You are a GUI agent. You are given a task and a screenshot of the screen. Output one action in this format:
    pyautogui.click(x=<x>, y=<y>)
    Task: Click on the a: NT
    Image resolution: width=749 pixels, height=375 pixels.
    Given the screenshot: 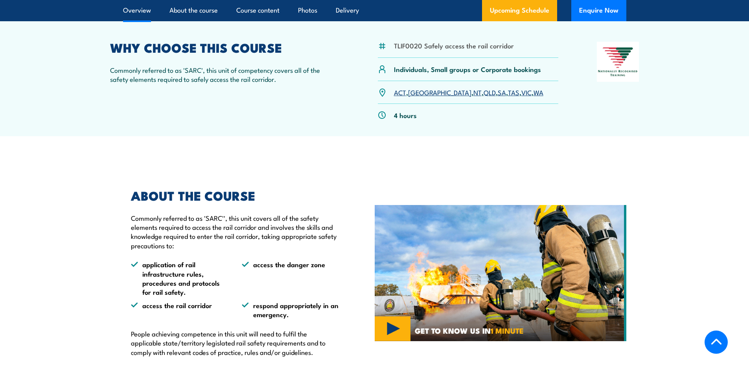 What is the action you would take?
    pyautogui.click(x=477, y=92)
    